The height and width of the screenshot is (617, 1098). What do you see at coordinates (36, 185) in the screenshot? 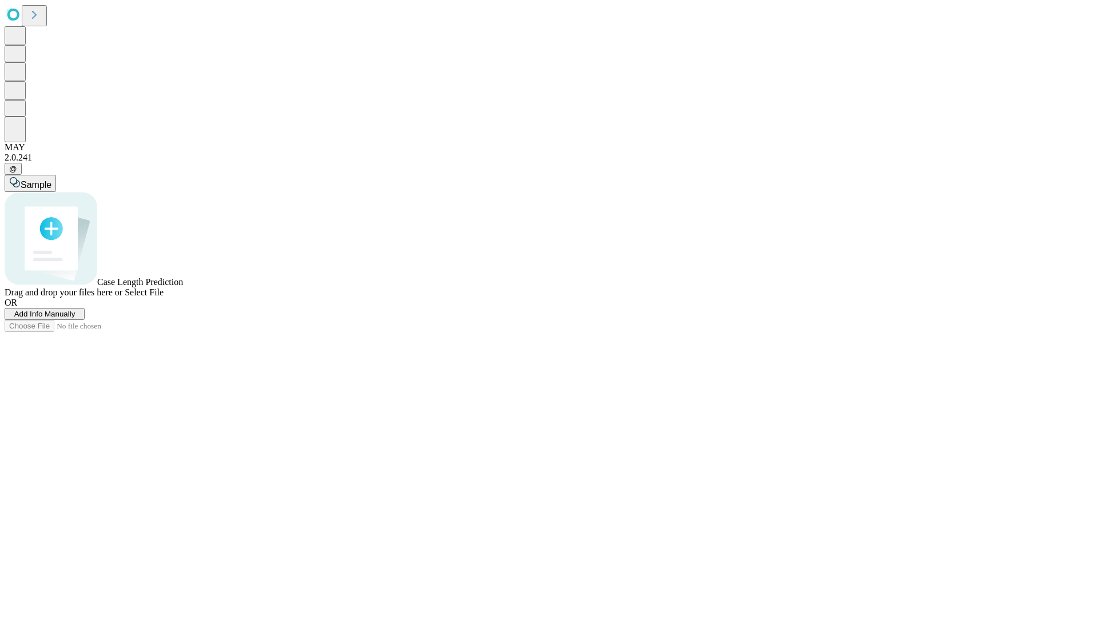
I see `span: Sample` at bounding box center [36, 185].